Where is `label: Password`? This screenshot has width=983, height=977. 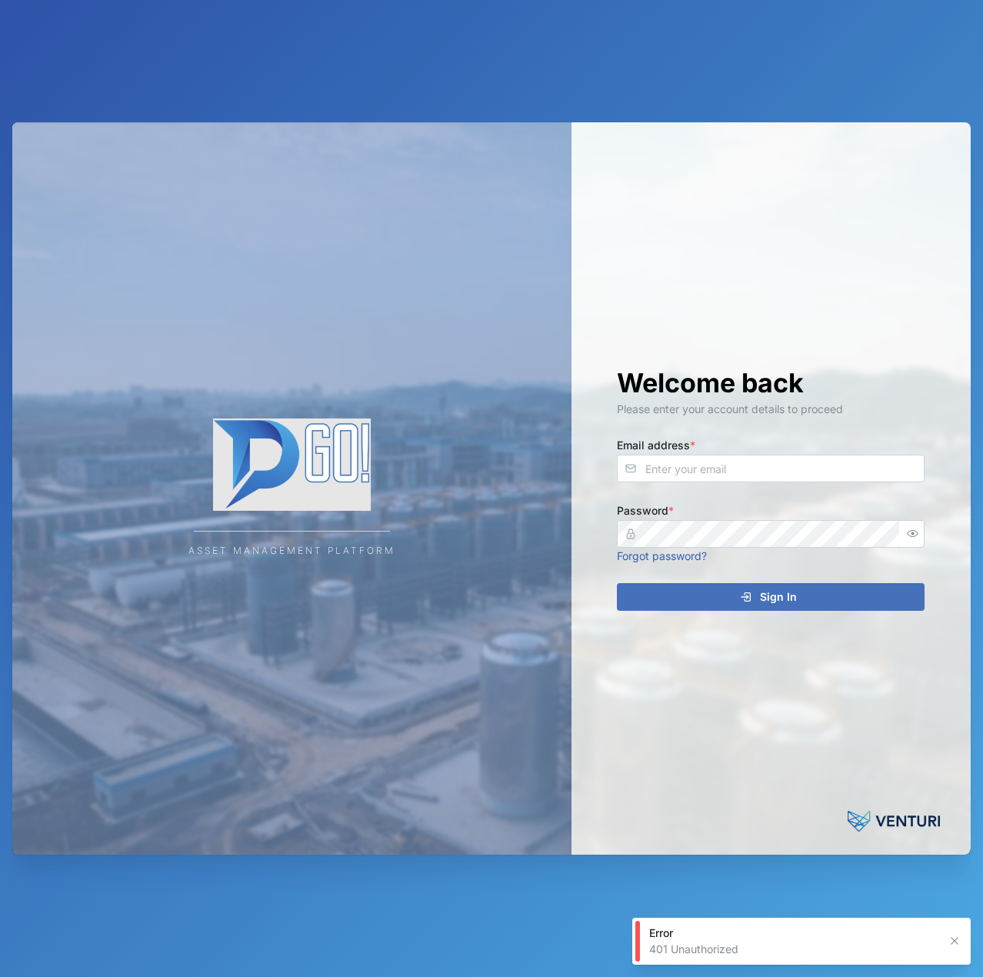
label: Password is located at coordinates (646, 511).